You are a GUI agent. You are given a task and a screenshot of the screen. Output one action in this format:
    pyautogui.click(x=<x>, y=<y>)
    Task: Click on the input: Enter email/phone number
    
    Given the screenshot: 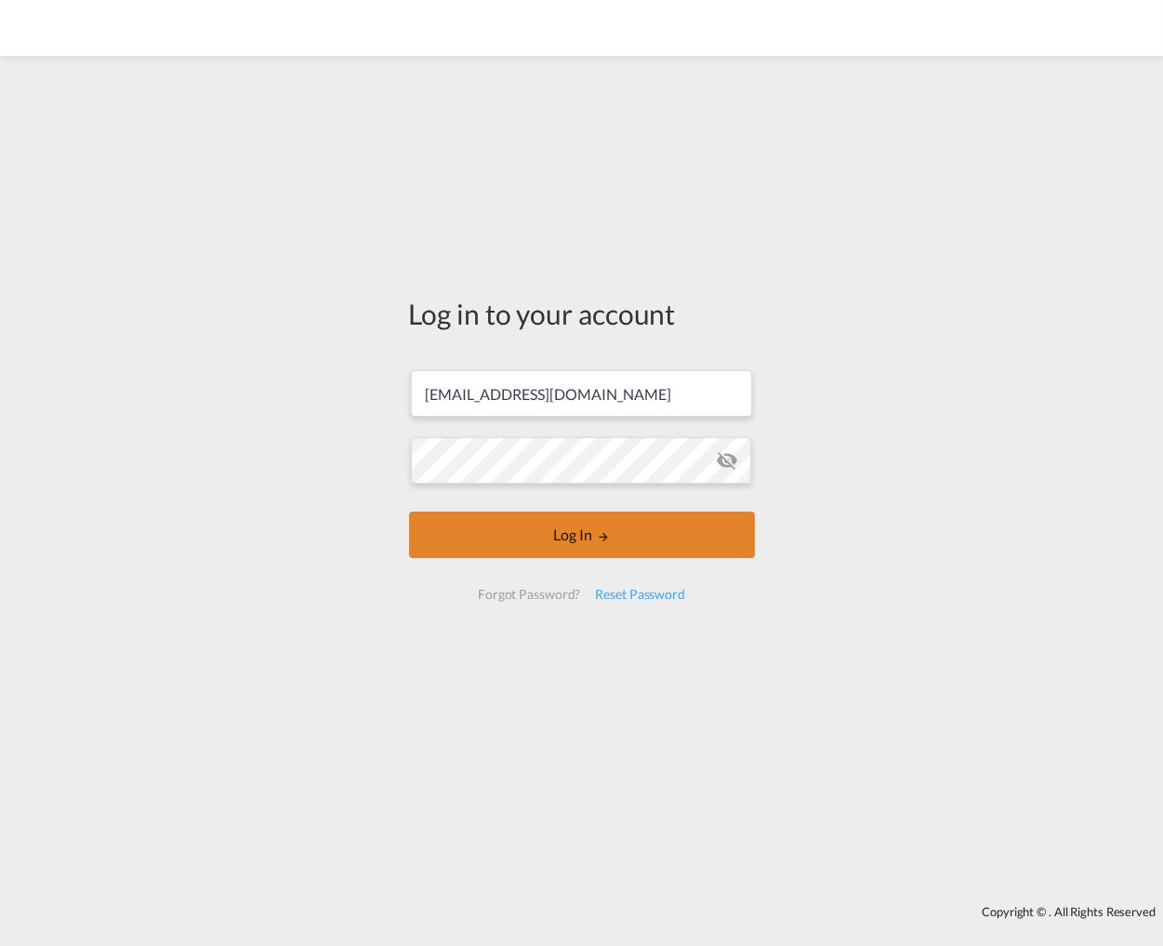 What is the action you would take?
    pyautogui.click(x=581, y=393)
    